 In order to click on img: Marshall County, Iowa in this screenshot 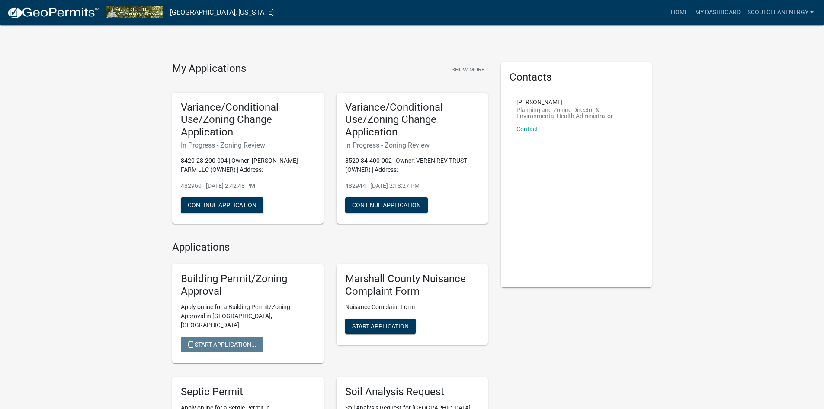, I will do `click(134, 12)`.